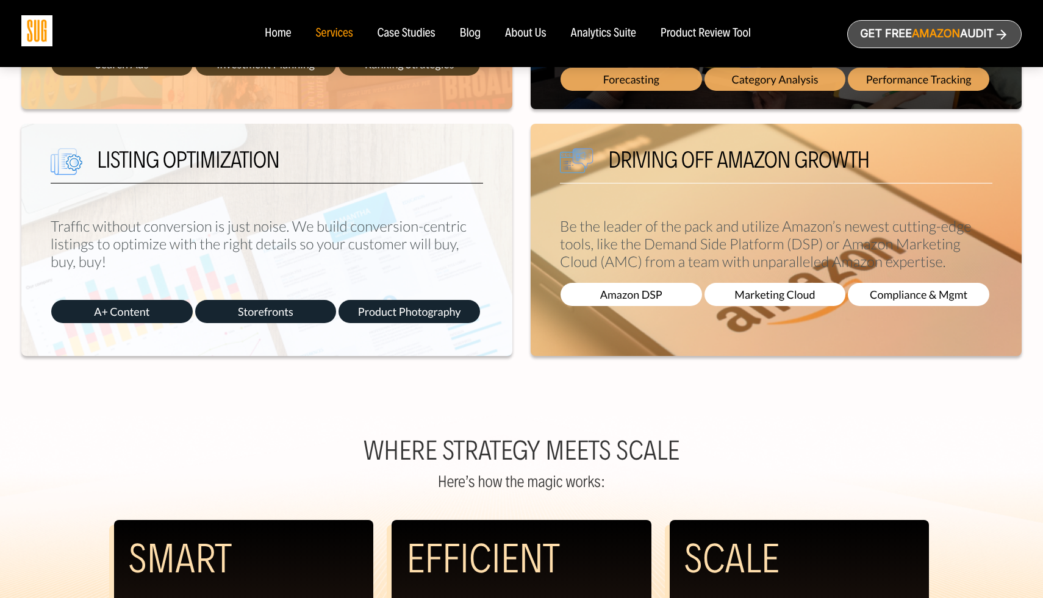 The height and width of the screenshot is (598, 1043). What do you see at coordinates (122, 312) in the screenshot?
I see `span: A+ Content` at bounding box center [122, 312].